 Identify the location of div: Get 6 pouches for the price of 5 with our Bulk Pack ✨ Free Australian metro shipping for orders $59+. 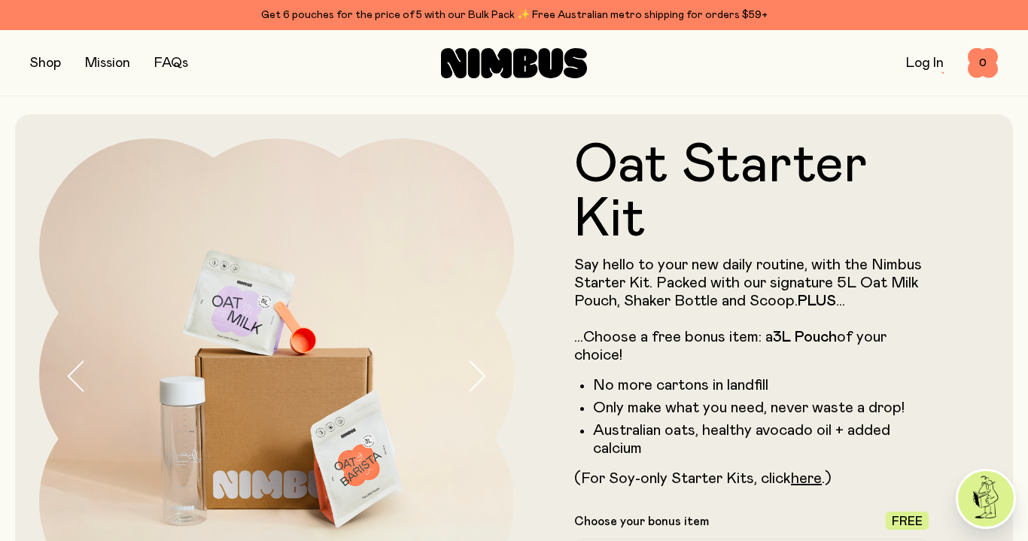
(514, 15).